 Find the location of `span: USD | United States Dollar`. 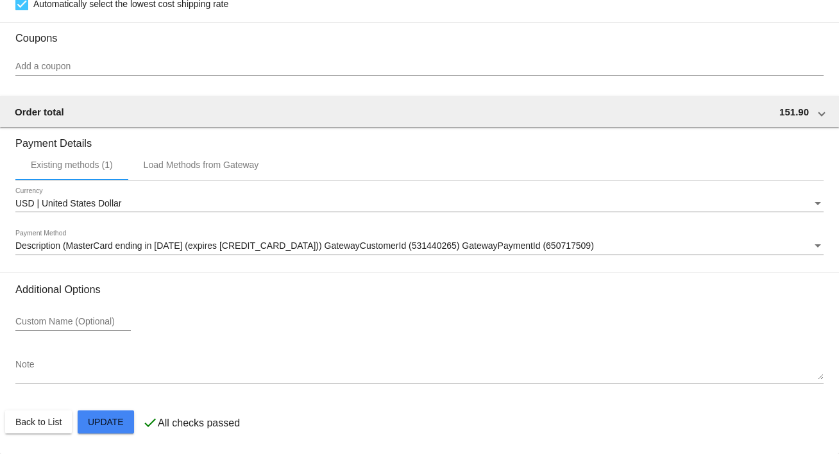

span: USD | United States Dollar is located at coordinates (68, 203).